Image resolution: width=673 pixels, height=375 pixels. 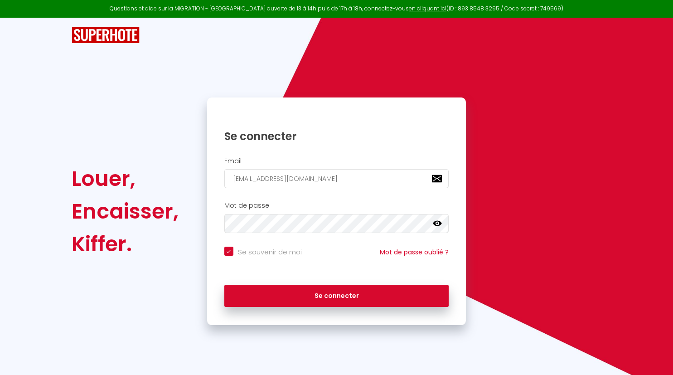 What do you see at coordinates (337, 161) in the screenshot?
I see `h2: Email` at bounding box center [337, 161].